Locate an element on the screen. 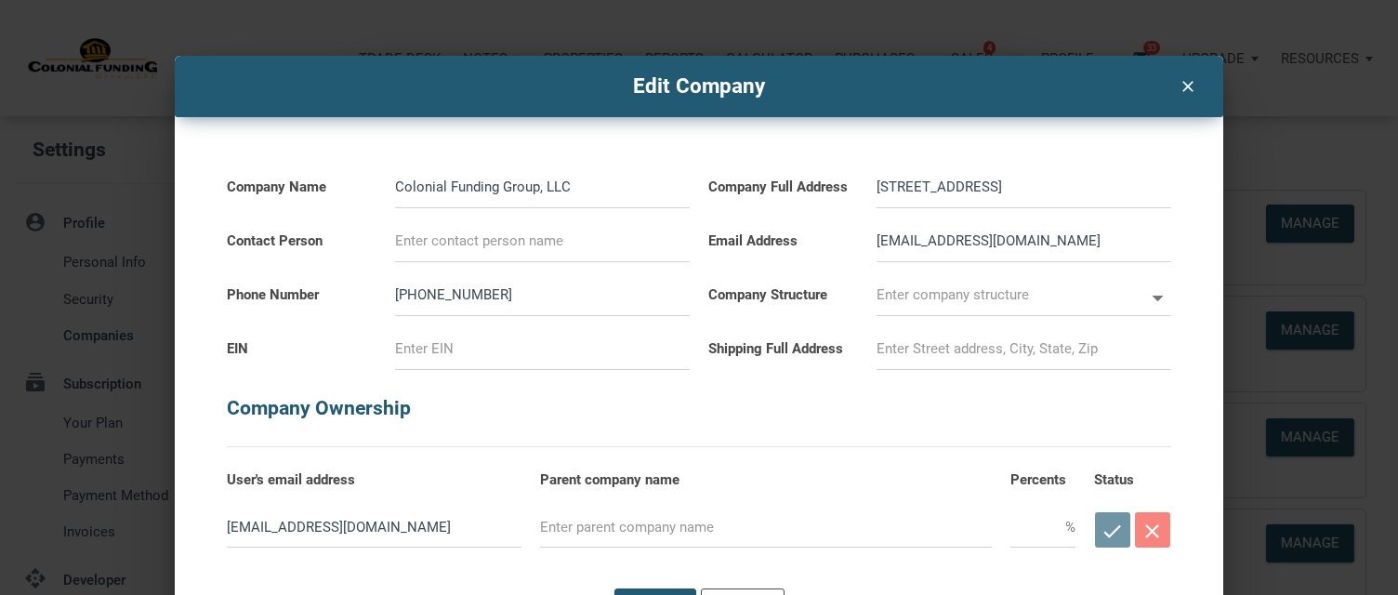  input: Enter company structure is located at coordinates (1011, 295).